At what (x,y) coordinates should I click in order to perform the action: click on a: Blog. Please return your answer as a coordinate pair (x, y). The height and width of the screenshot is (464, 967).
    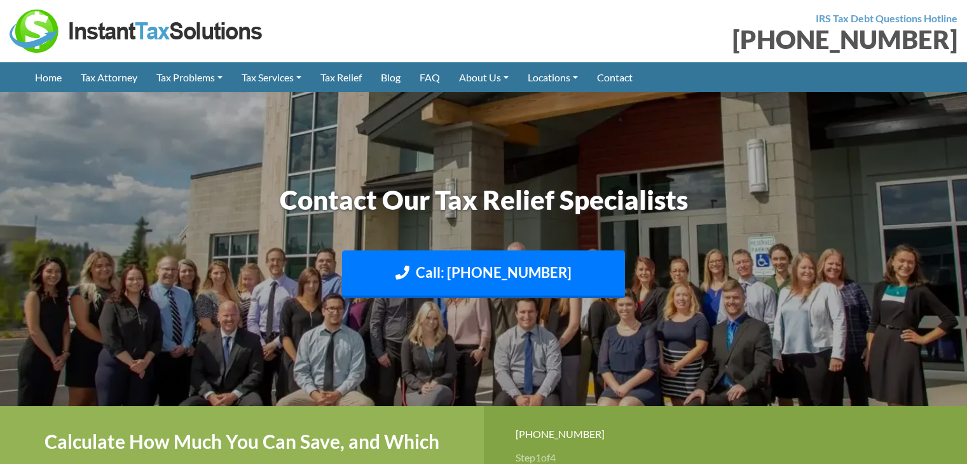
    Looking at the image, I should click on (390, 77).